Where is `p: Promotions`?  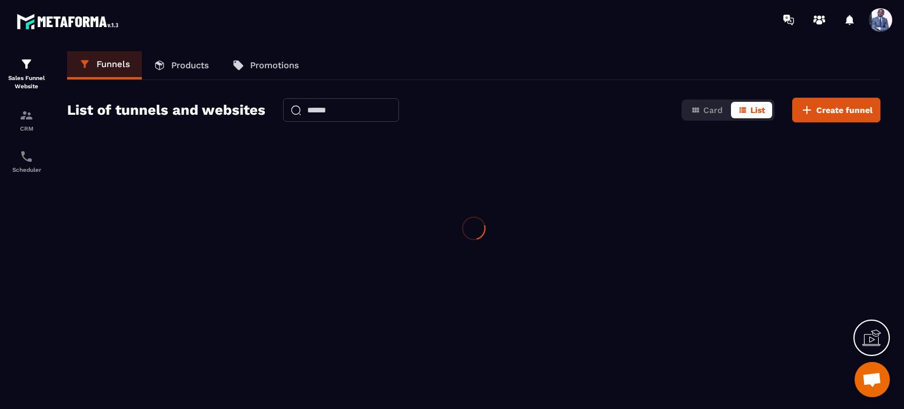 p: Promotions is located at coordinates (274, 65).